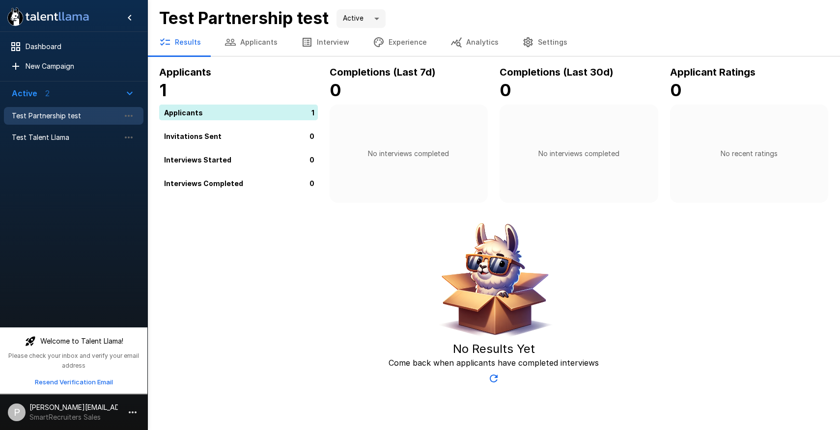 The height and width of the screenshot is (430, 840). Describe the element at coordinates (545, 42) in the screenshot. I see `button: Settings` at that location.